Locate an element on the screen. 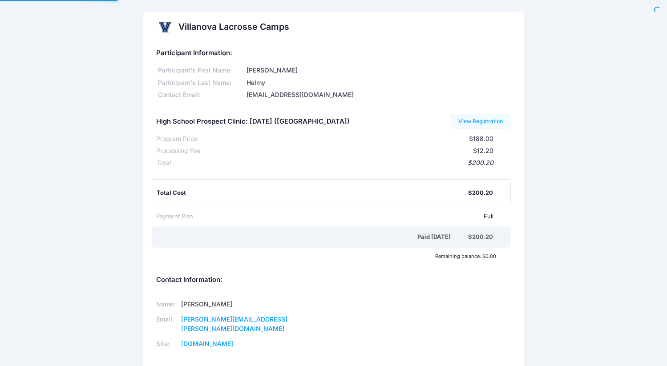  div: Total Cost is located at coordinates (312, 193).